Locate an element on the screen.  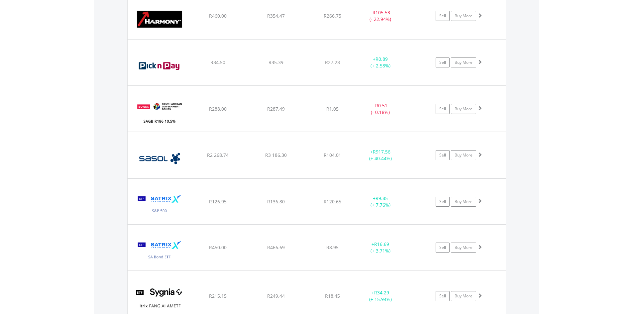
div: + (+ 2.58%) is located at coordinates (381, 63).